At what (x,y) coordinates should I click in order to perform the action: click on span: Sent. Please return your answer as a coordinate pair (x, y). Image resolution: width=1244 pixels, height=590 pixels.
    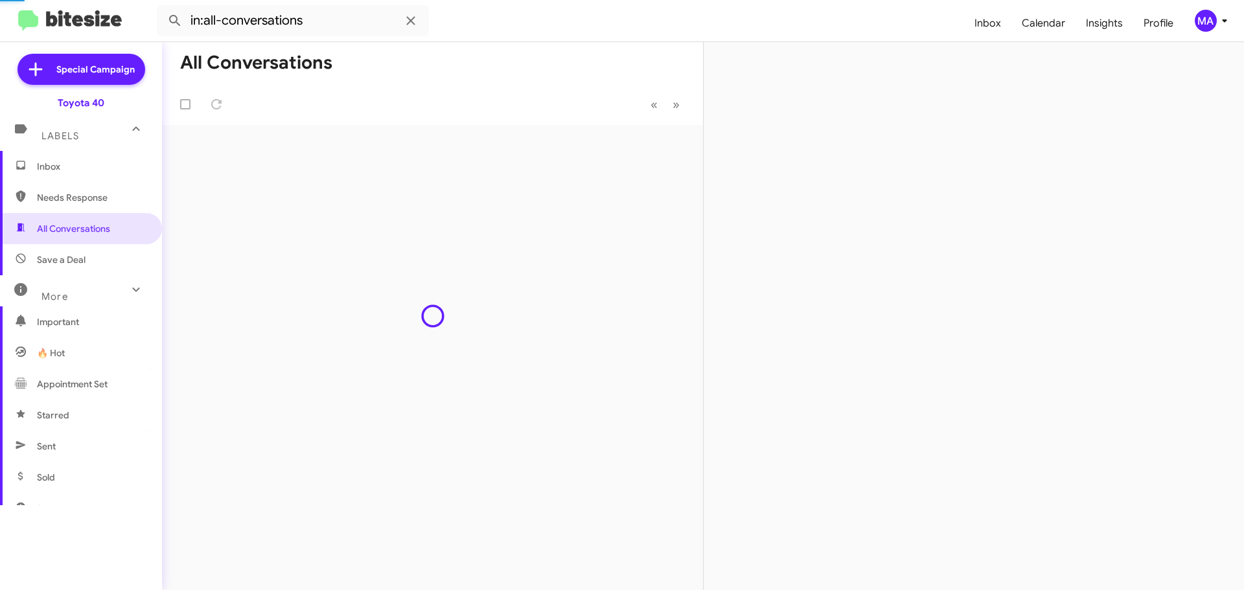
    Looking at the image, I should click on (46, 446).